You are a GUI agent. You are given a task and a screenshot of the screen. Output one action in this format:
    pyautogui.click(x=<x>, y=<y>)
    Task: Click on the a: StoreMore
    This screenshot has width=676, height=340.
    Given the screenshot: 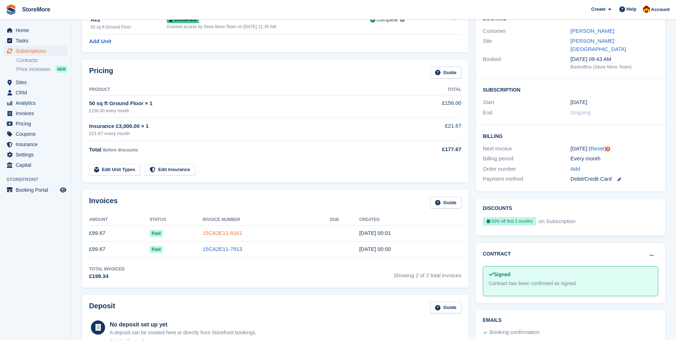 What is the action you would take?
    pyautogui.click(x=36, y=9)
    